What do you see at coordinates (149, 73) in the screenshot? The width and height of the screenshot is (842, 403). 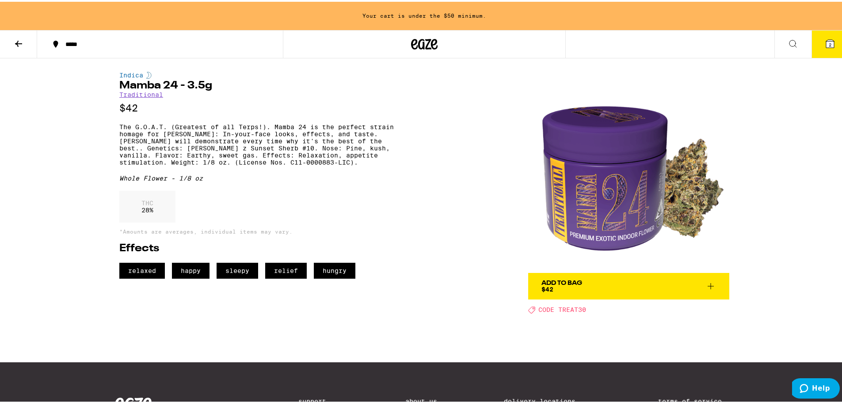 I see `img: indicaColor.svg` at bounding box center [149, 73].